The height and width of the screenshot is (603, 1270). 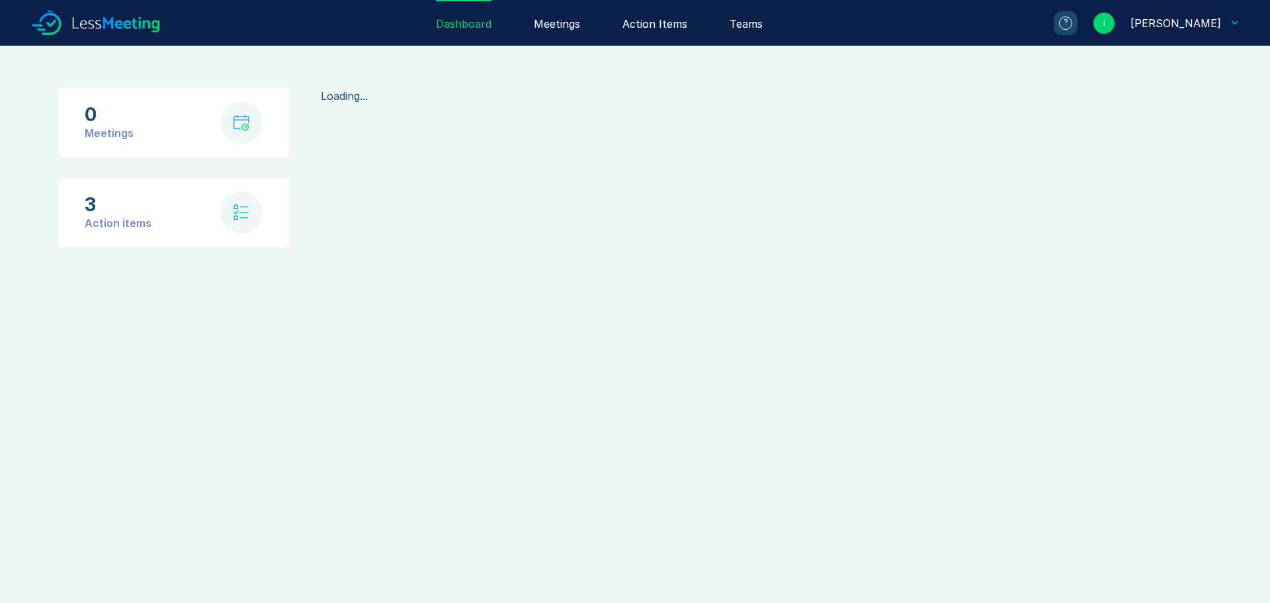 I want to click on div: Action items, so click(x=118, y=223).